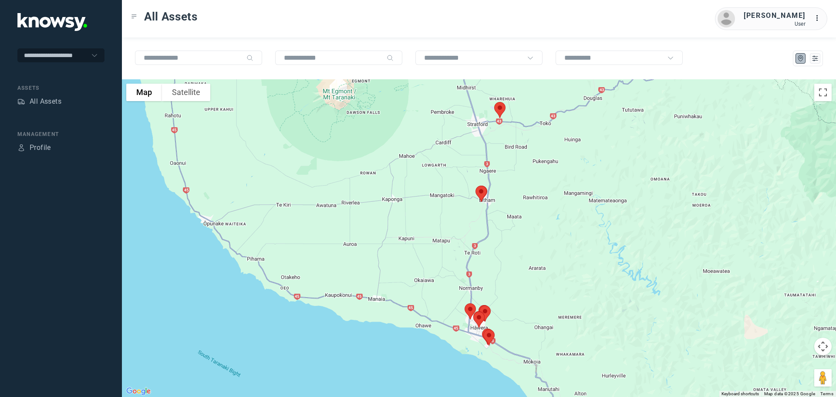 The width and height of the screenshot is (836, 397). Describe the element at coordinates (186, 92) in the screenshot. I see `button: Show satellite imagery` at that location.